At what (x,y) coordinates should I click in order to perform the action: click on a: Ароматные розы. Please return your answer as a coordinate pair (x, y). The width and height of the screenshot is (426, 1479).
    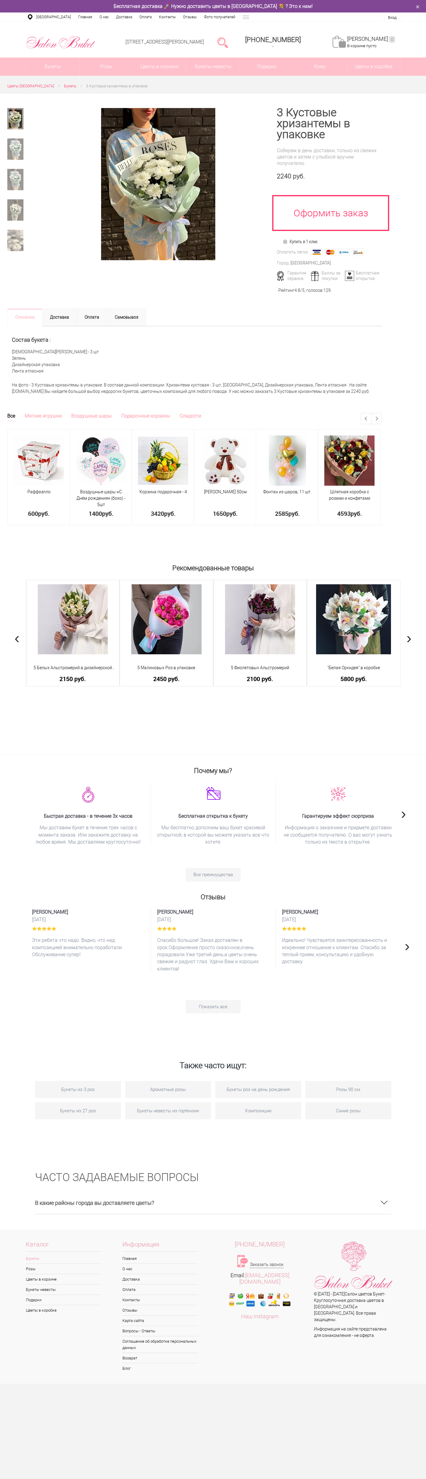
    Looking at the image, I should click on (168, 1089).